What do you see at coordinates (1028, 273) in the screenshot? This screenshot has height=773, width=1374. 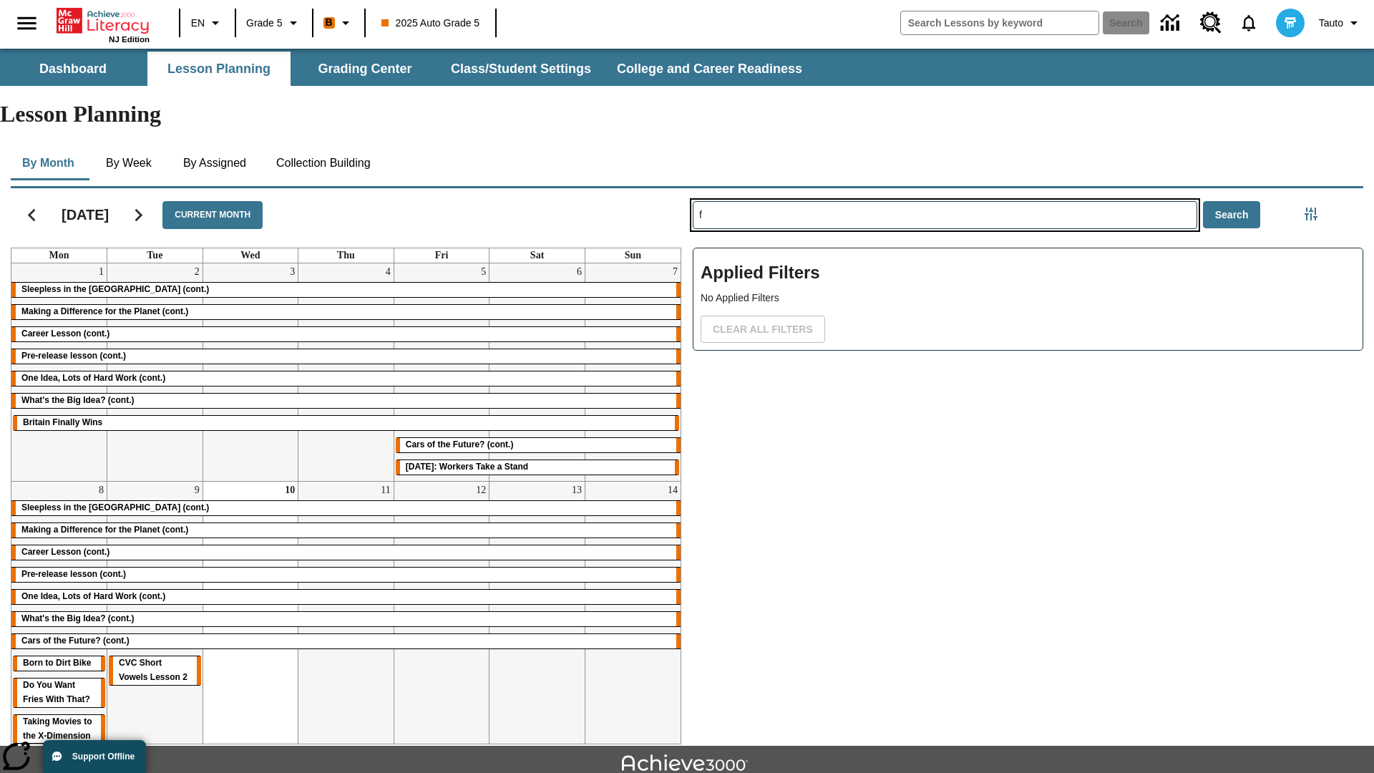 I see `h2: Applied Filters` at bounding box center [1028, 273].